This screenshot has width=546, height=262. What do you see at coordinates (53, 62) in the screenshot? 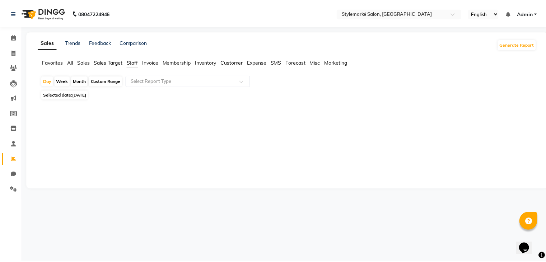
I see `span: Favorites` at bounding box center [53, 62].